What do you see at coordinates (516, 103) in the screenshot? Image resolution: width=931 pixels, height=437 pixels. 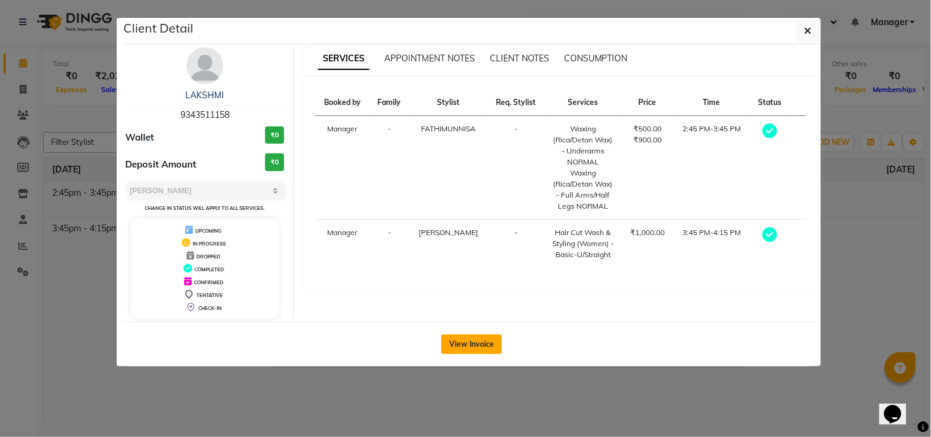 I see `th: Req. Stylist` at bounding box center [516, 103].